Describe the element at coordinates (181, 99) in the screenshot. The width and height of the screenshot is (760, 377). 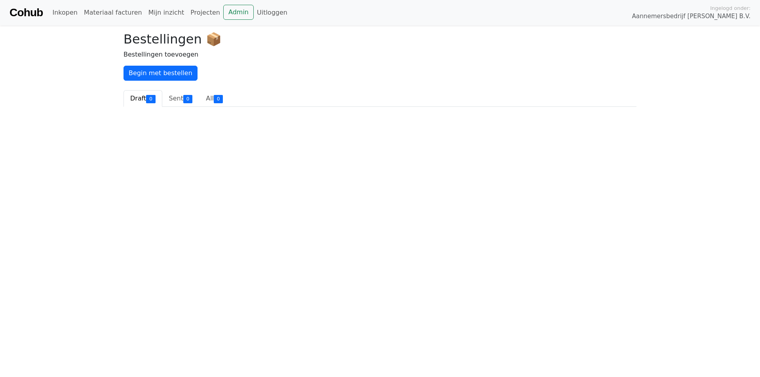
I see `a: Sent0` at that location.